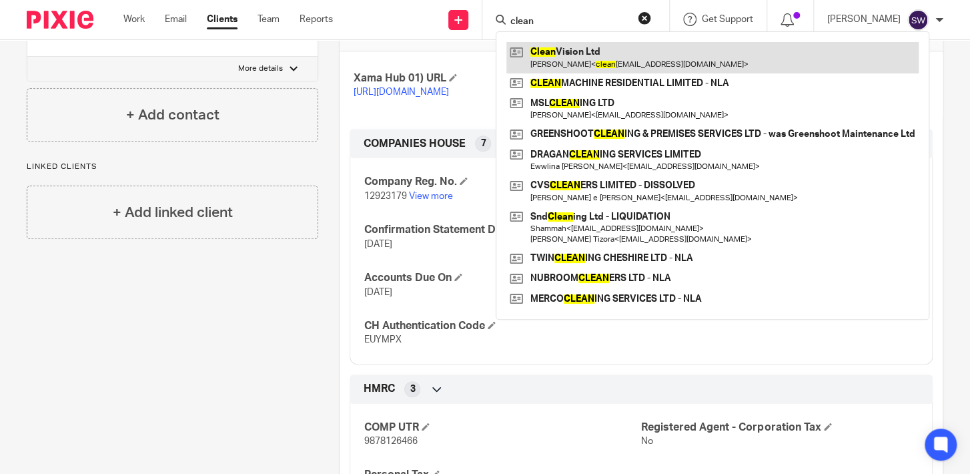 The image size is (970, 474). What do you see at coordinates (222, 19) in the screenshot?
I see `a: Clients` at bounding box center [222, 19].